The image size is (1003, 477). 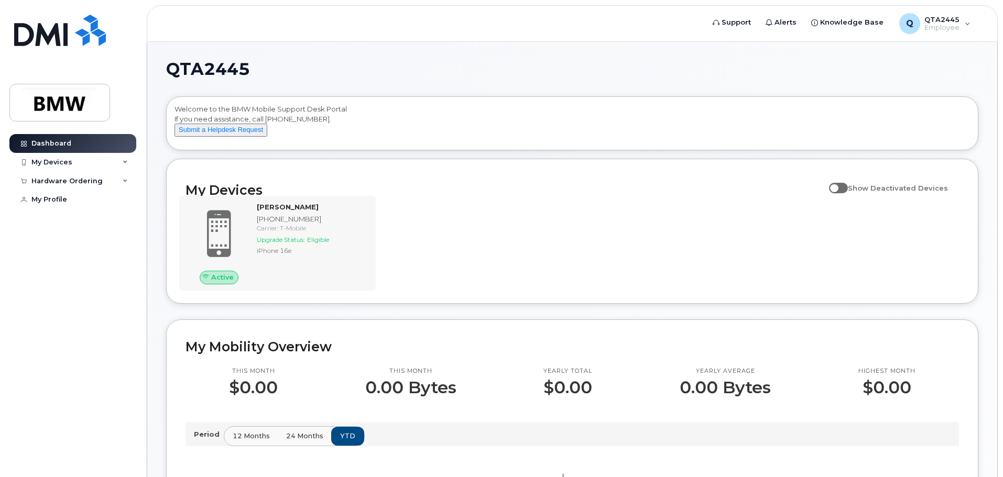 What do you see at coordinates (304, 436) in the screenshot?
I see `span: 24 months` at bounding box center [304, 436].